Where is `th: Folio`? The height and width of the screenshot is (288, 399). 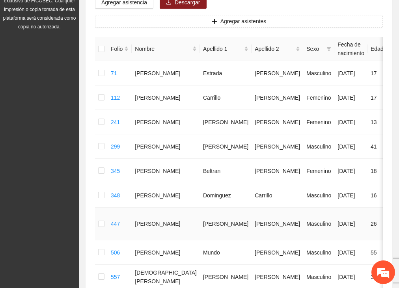 th: Folio is located at coordinates (120, 49).